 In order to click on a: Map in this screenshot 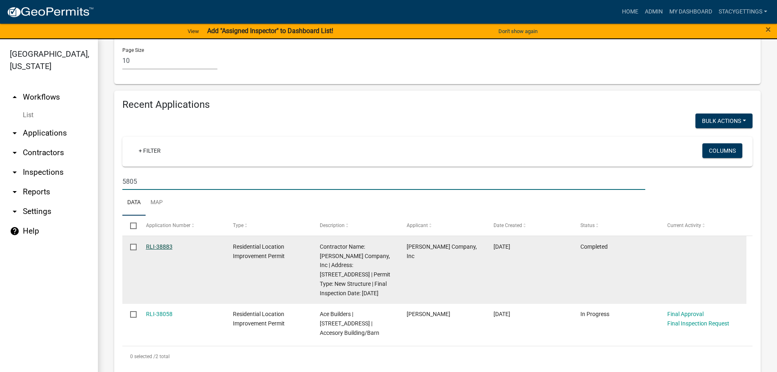, I will do `click(157, 203)`.